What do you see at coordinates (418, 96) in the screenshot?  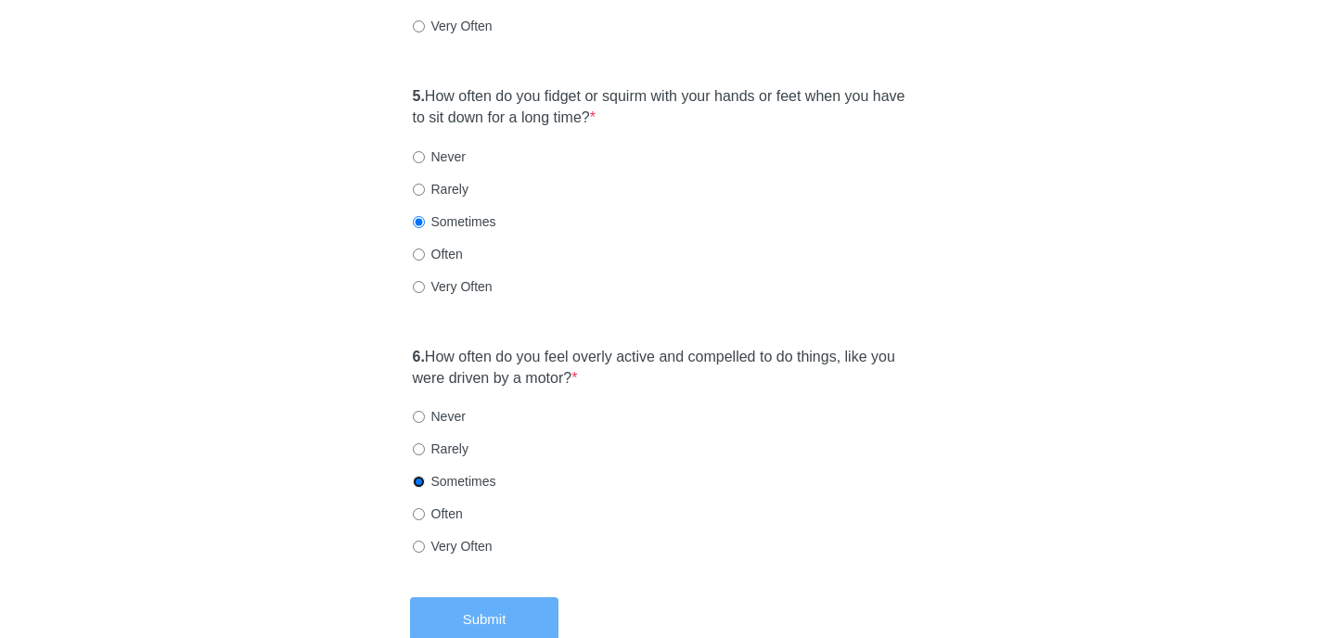 I see `strong: 5.` at bounding box center [418, 96].